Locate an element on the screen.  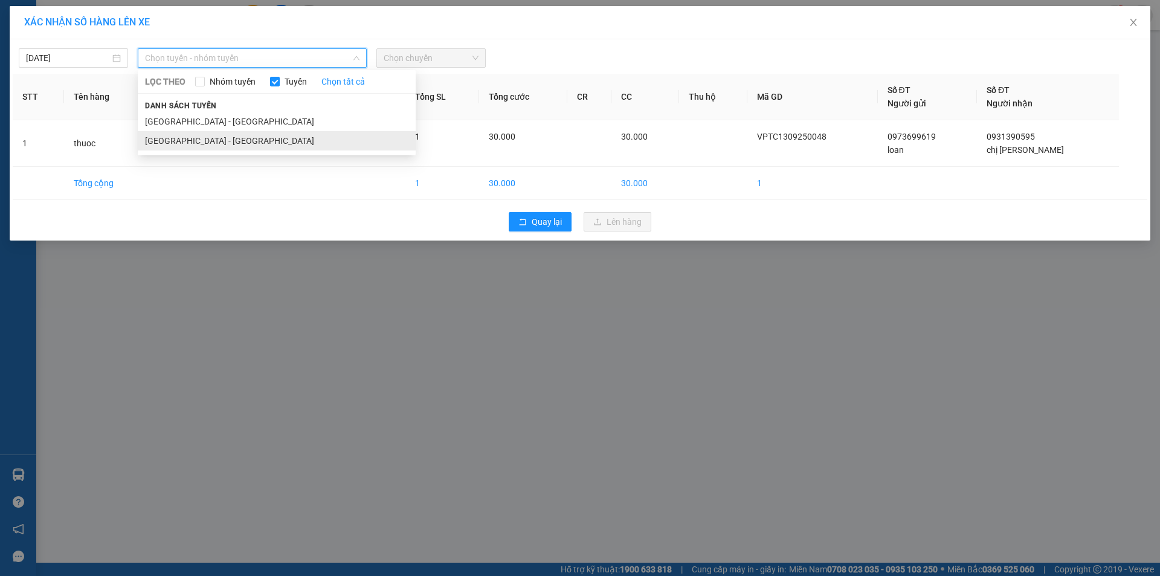
span: Tuyến is located at coordinates (295, 82).